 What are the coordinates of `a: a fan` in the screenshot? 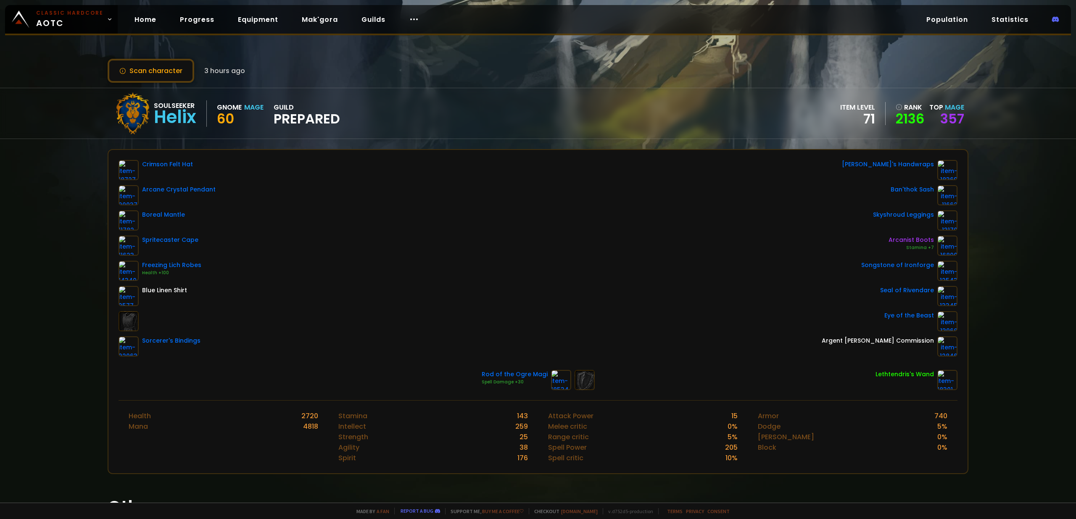 It's located at (383, 511).